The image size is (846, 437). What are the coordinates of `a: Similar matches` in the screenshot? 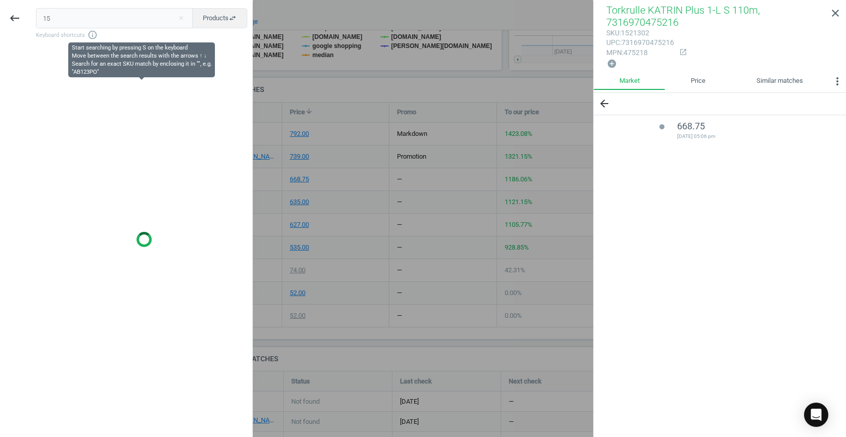 It's located at (780, 81).